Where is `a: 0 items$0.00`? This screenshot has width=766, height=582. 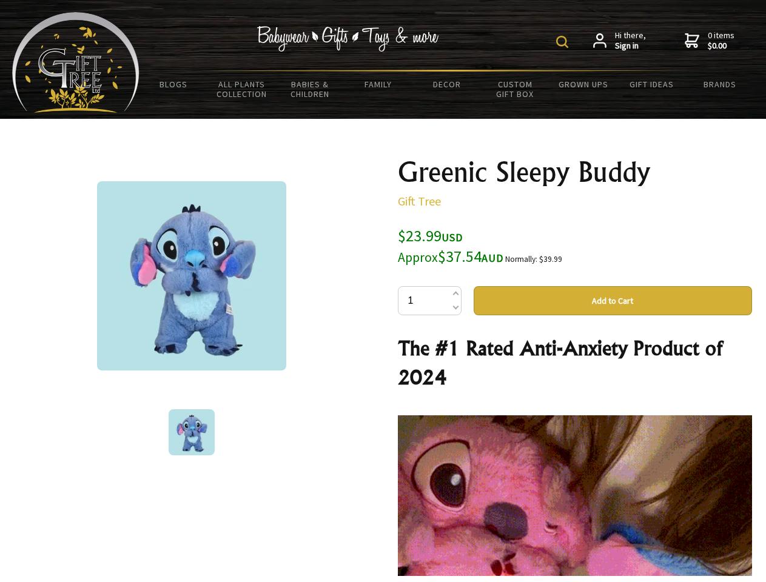 a: 0 items$0.00 is located at coordinates (709, 41).